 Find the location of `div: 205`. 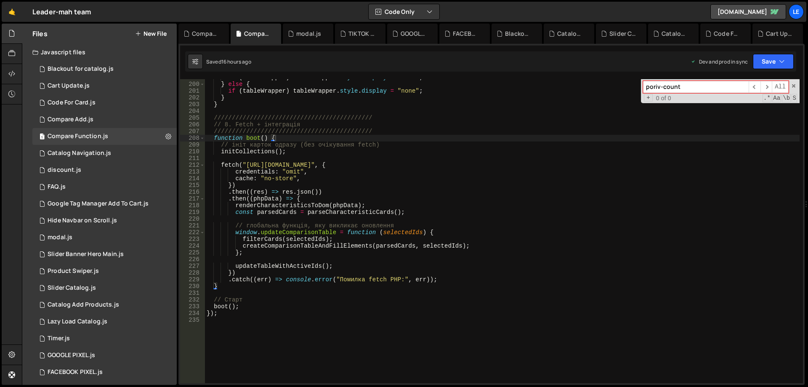

div: 205 is located at coordinates (192, 118).